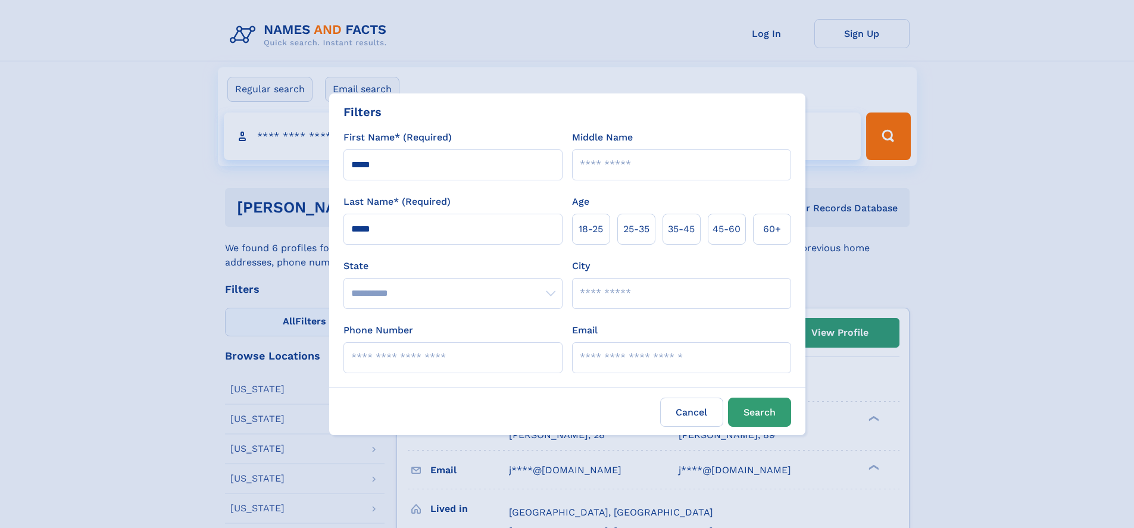 This screenshot has height=528, width=1134. What do you see at coordinates (602, 137) in the screenshot?
I see `label: Middle Name` at bounding box center [602, 137].